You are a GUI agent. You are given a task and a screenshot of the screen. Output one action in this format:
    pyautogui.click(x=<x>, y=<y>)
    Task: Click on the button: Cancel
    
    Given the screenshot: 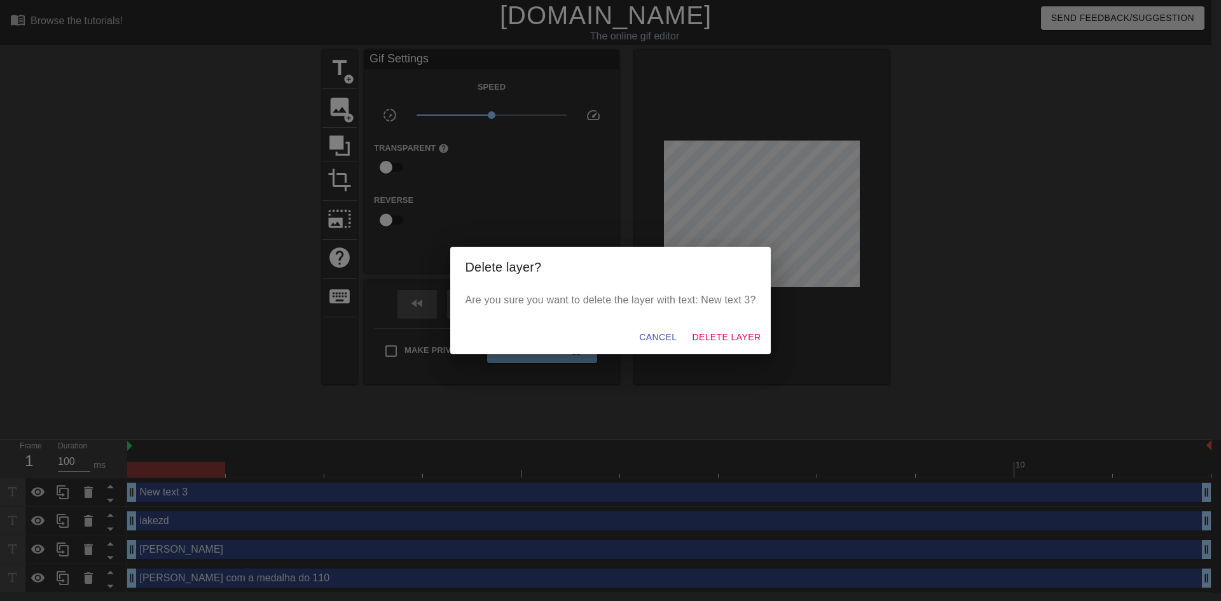 What is the action you would take?
    pyautogui.click(x=657, y=337)
    